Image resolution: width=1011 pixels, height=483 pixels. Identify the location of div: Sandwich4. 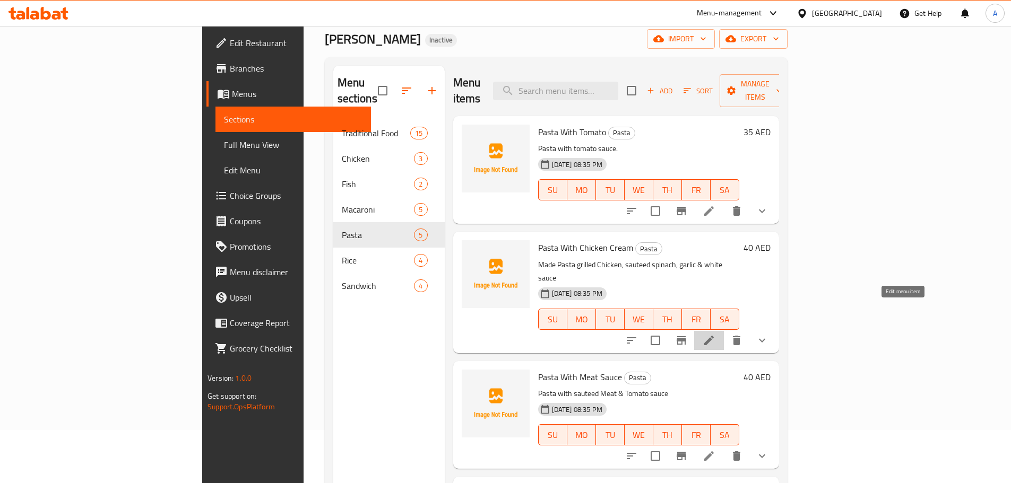
(389, 286).